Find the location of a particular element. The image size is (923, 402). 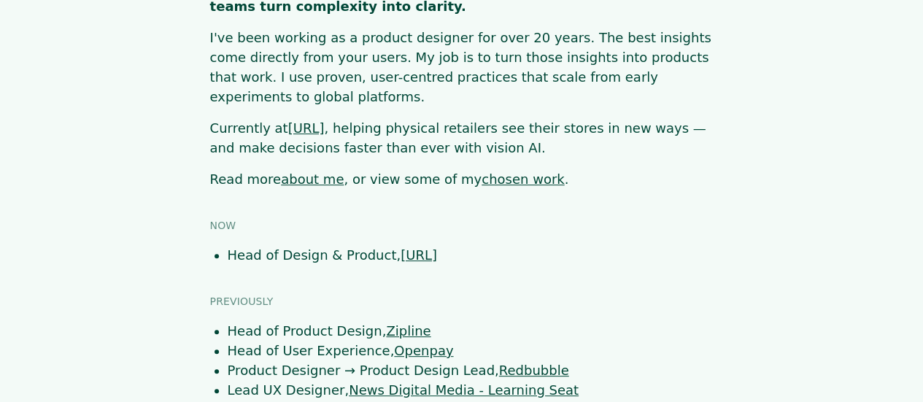

li: Head of User Experience, is located at coordinates (471, 350).